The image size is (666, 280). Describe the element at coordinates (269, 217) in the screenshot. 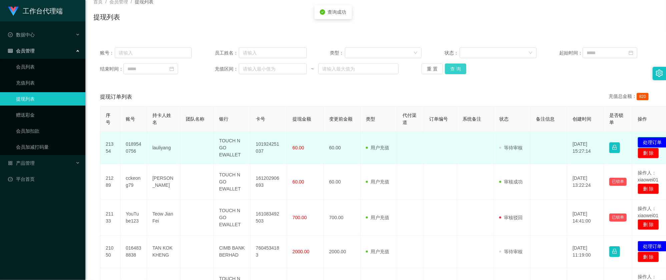

I see `td: 161083492503` at that location.